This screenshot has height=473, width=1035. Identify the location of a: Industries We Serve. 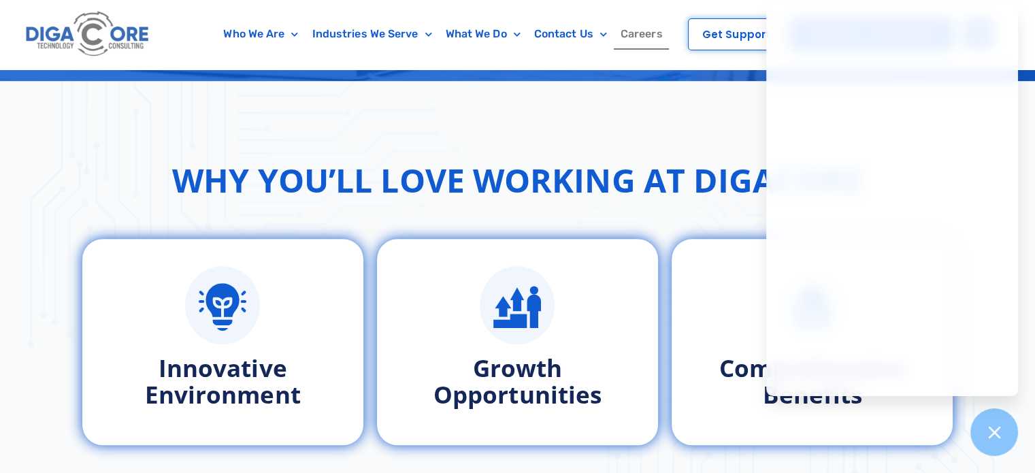
(372, 34).